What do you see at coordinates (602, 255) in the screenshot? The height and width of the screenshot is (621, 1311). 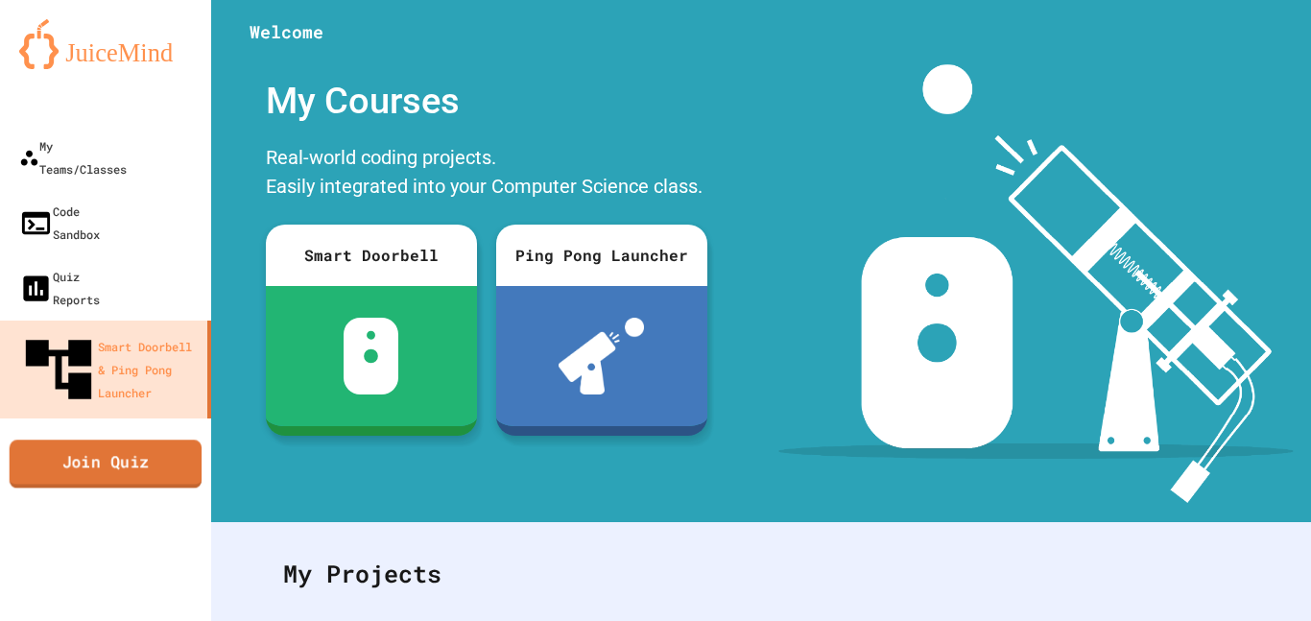 I see `div: Ping Pong Launcher` at bounding box center [602, 255].